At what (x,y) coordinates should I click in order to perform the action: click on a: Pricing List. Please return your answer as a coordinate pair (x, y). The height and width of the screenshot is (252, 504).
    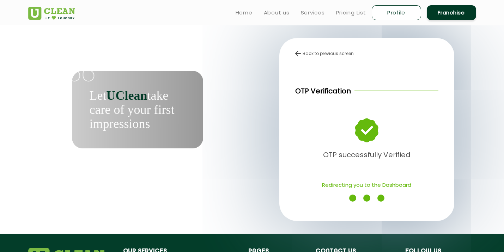
    Looking at the image, I should click on (351, 13).